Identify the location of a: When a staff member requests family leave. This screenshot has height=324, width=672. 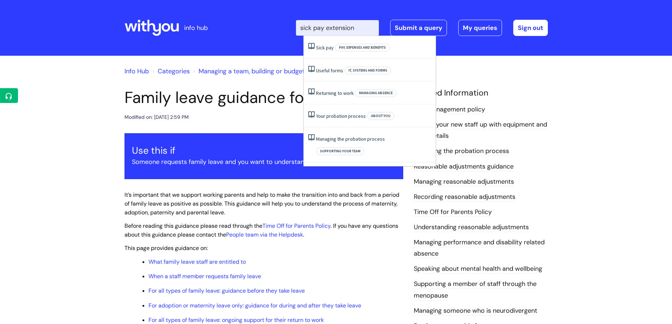
(205, 276).